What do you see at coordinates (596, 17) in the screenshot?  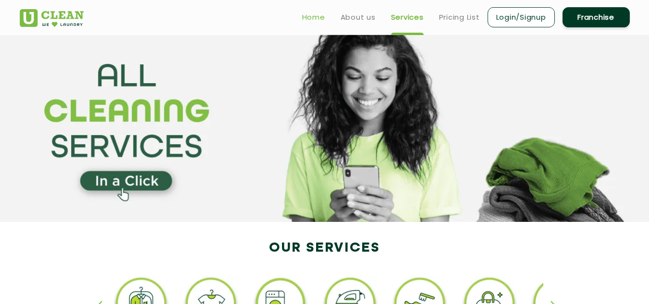 I see `a: Franchise` at bounding box center [596, 17].